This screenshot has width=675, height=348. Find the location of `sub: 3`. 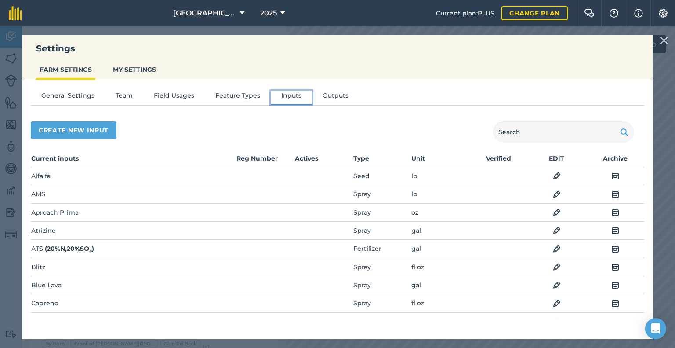

sub: 3 is located at coordinates (91, 250).